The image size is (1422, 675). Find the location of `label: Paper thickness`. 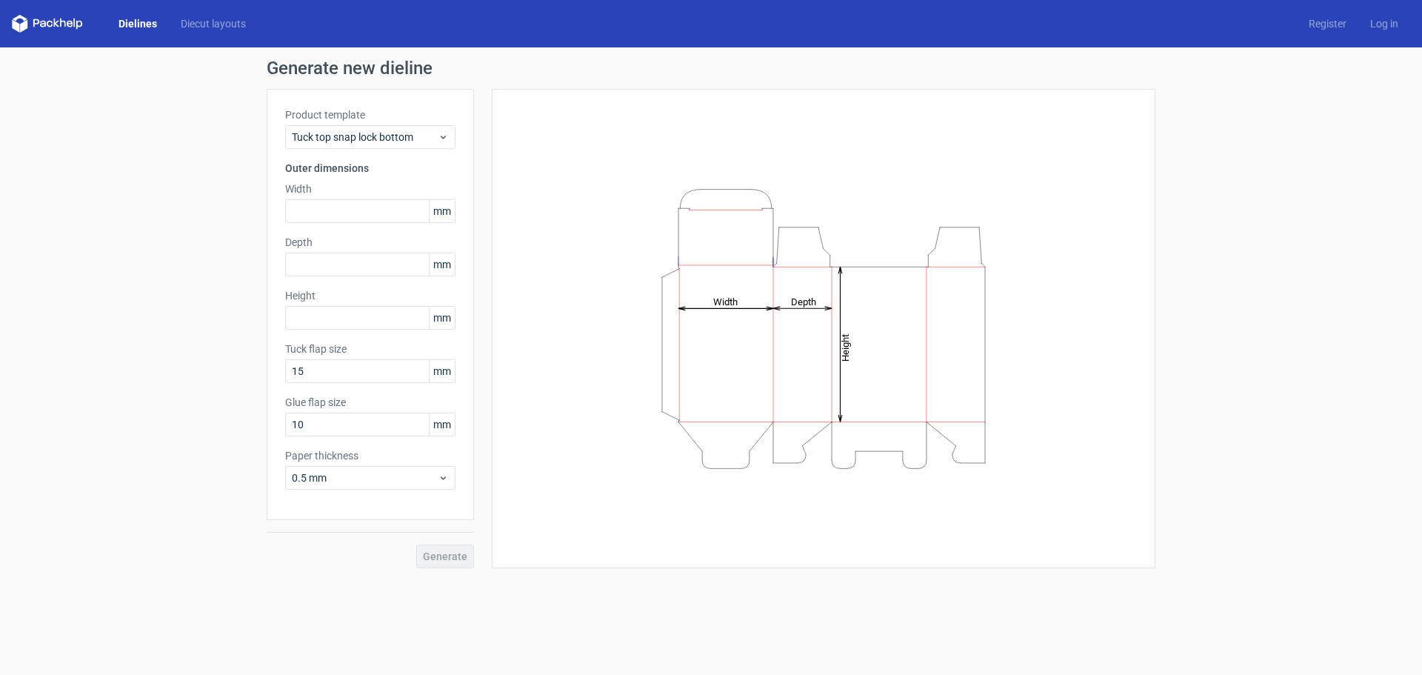

label: Paper thickness is located at coordinates (370, 456).